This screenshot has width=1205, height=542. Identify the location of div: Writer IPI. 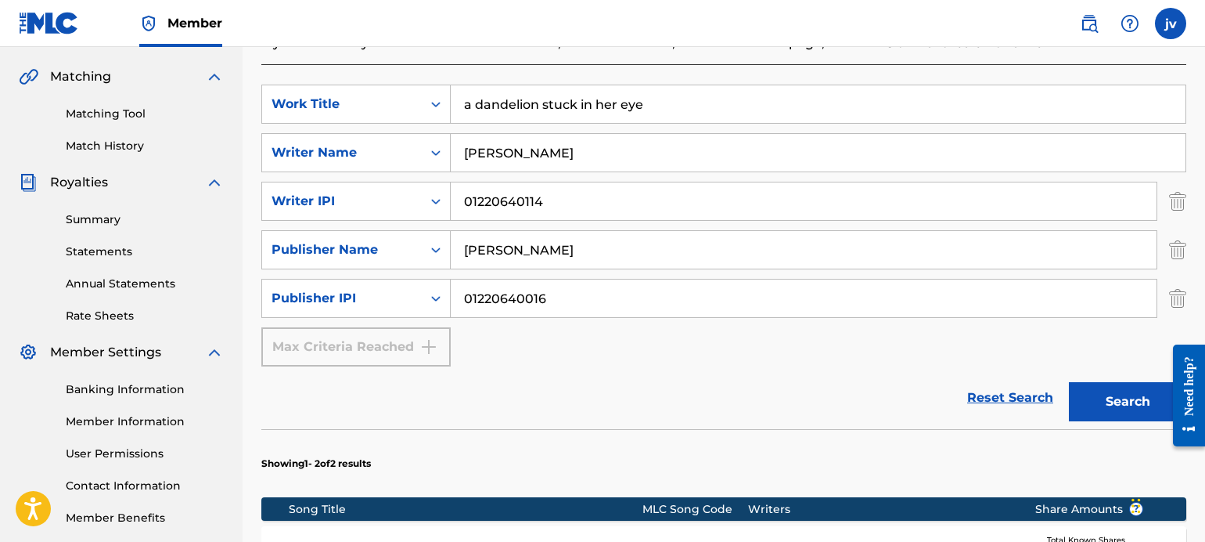
(342, 201).